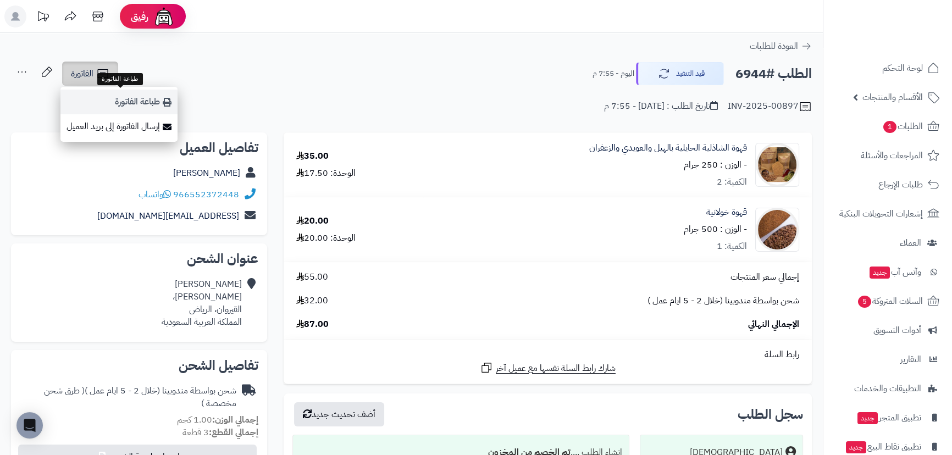 The width and height of the screenshot is (952, 455). I want to click on span: العملاء, so click(910, 243).